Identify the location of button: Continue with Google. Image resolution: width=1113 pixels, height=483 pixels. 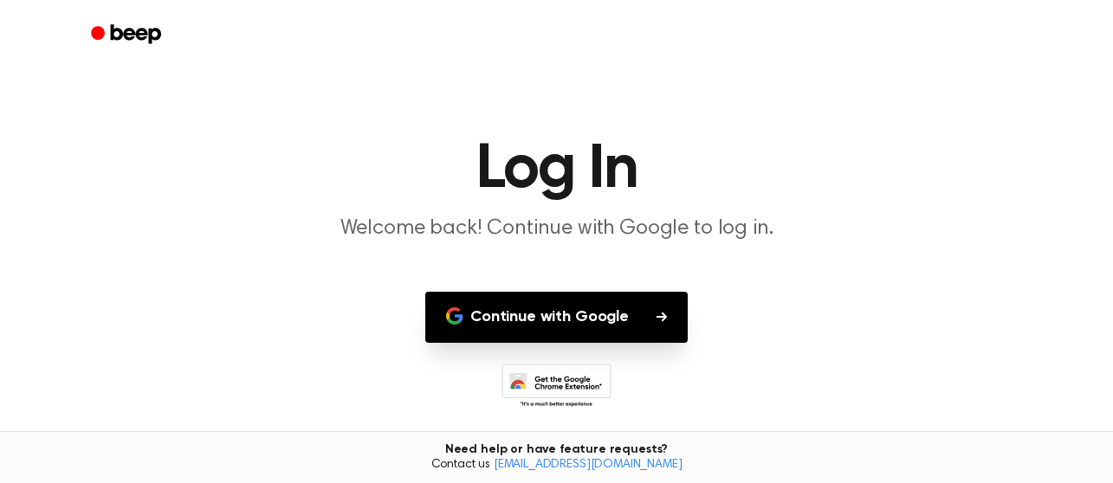
(556, 317).